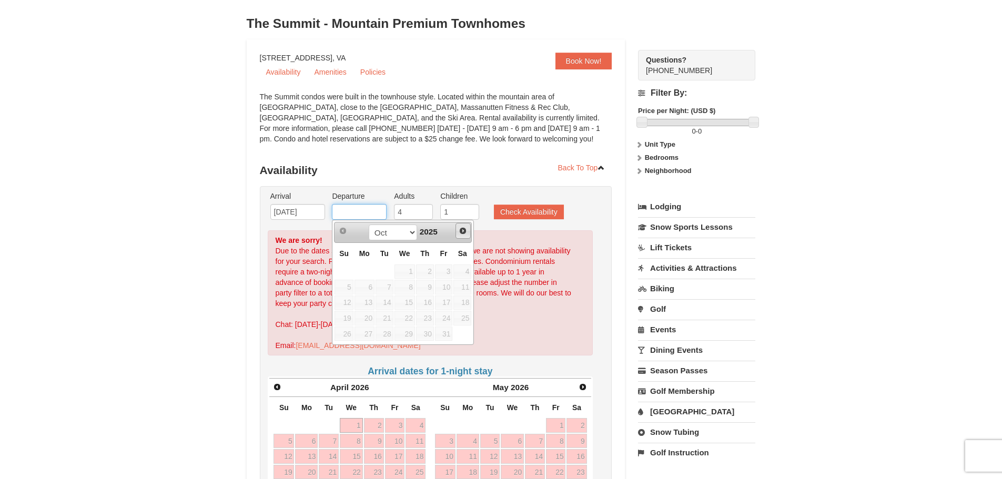 Image resolution: width=1002 pixels, height=479 pixels. I want to click on a: 1, so click(556, 425).